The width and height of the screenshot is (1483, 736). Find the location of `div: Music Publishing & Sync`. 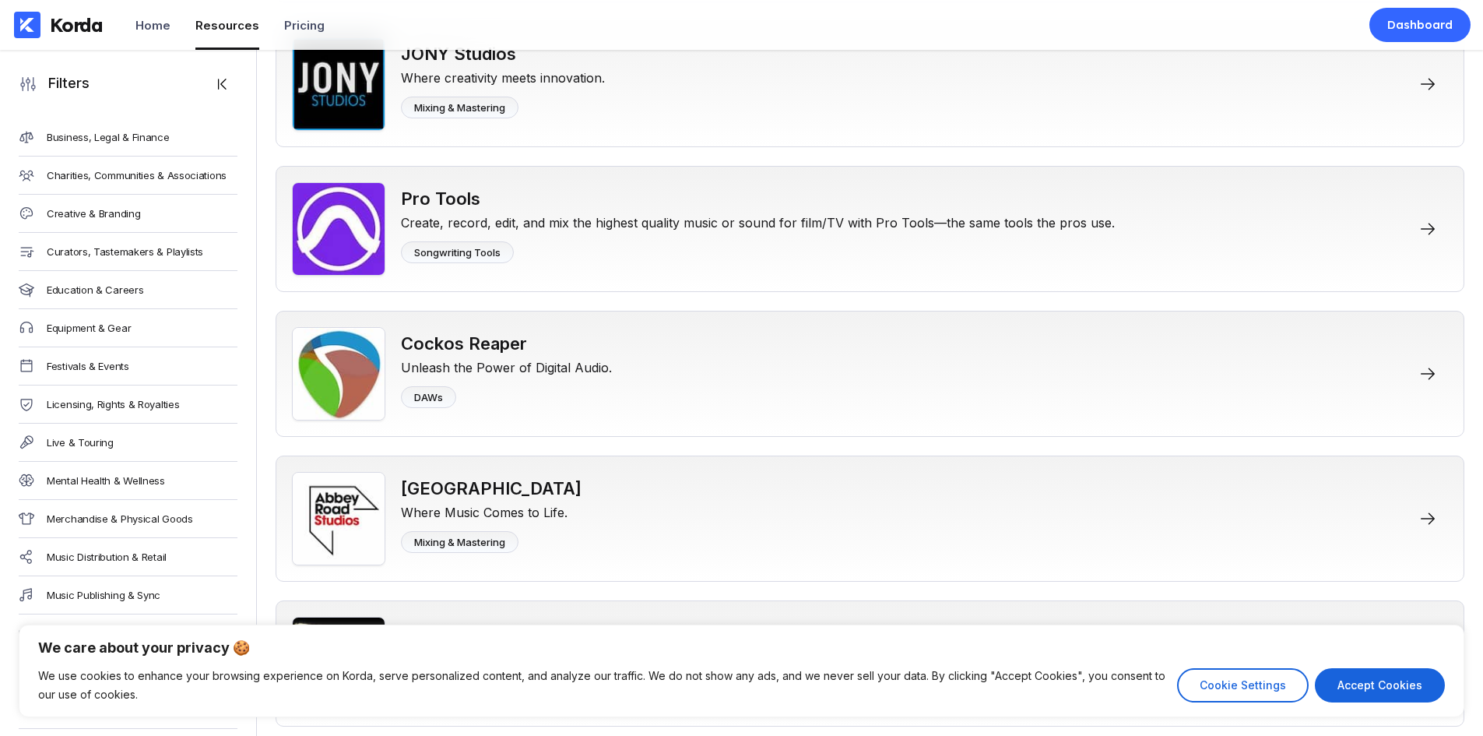

div: Music Publishing & Sync is located at coordinates (104, 595).